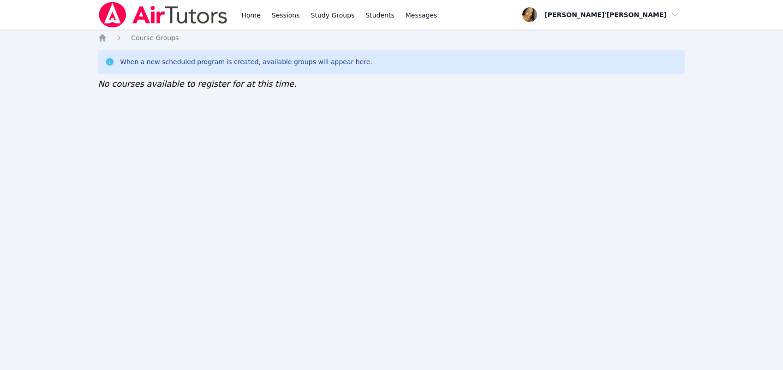 This screenshot has width=783, height=370. Describe the element at coordinates (421, 15) in the screenshot. I see `span: Messages` at that location.